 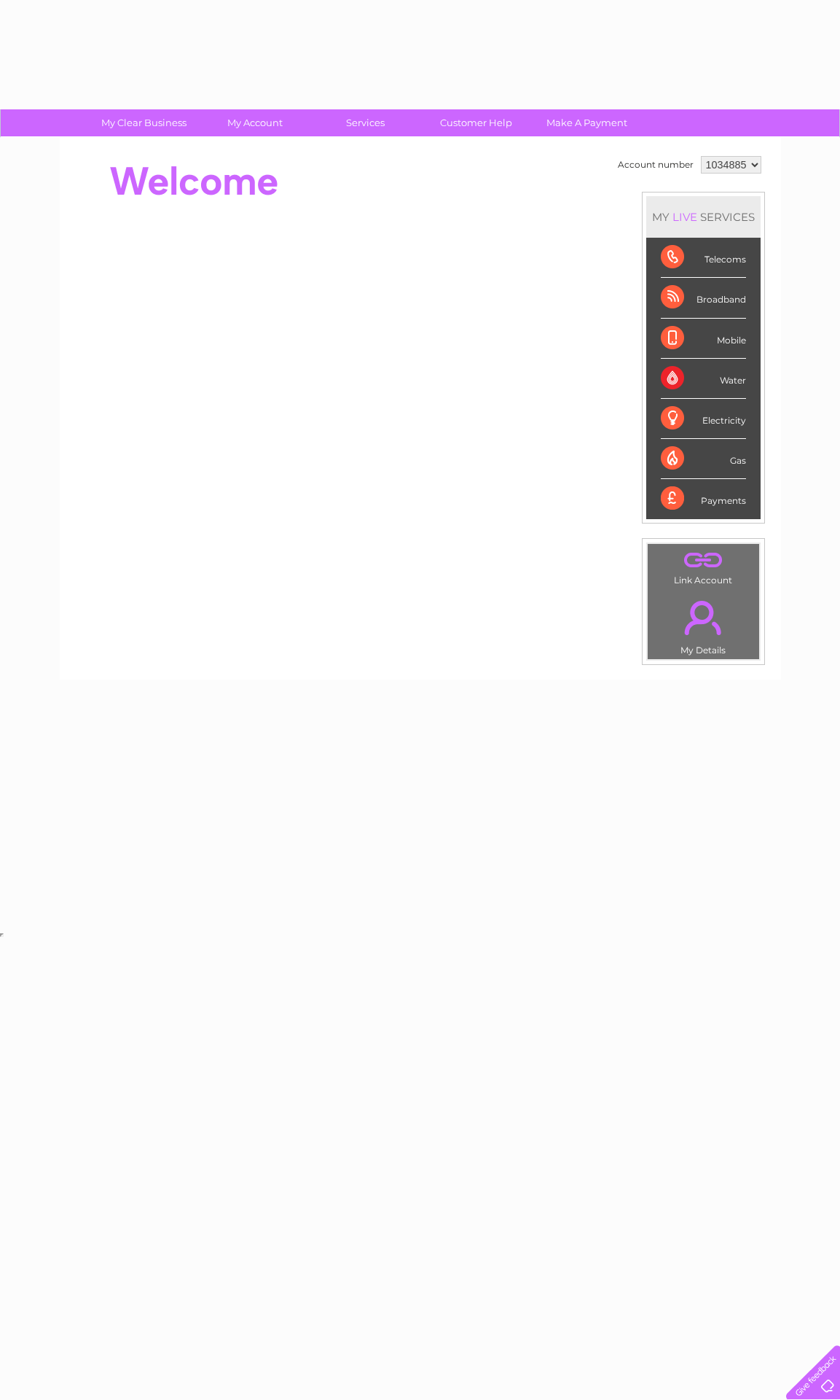 I want to click on div: Payments, so click(x=703, y=499).